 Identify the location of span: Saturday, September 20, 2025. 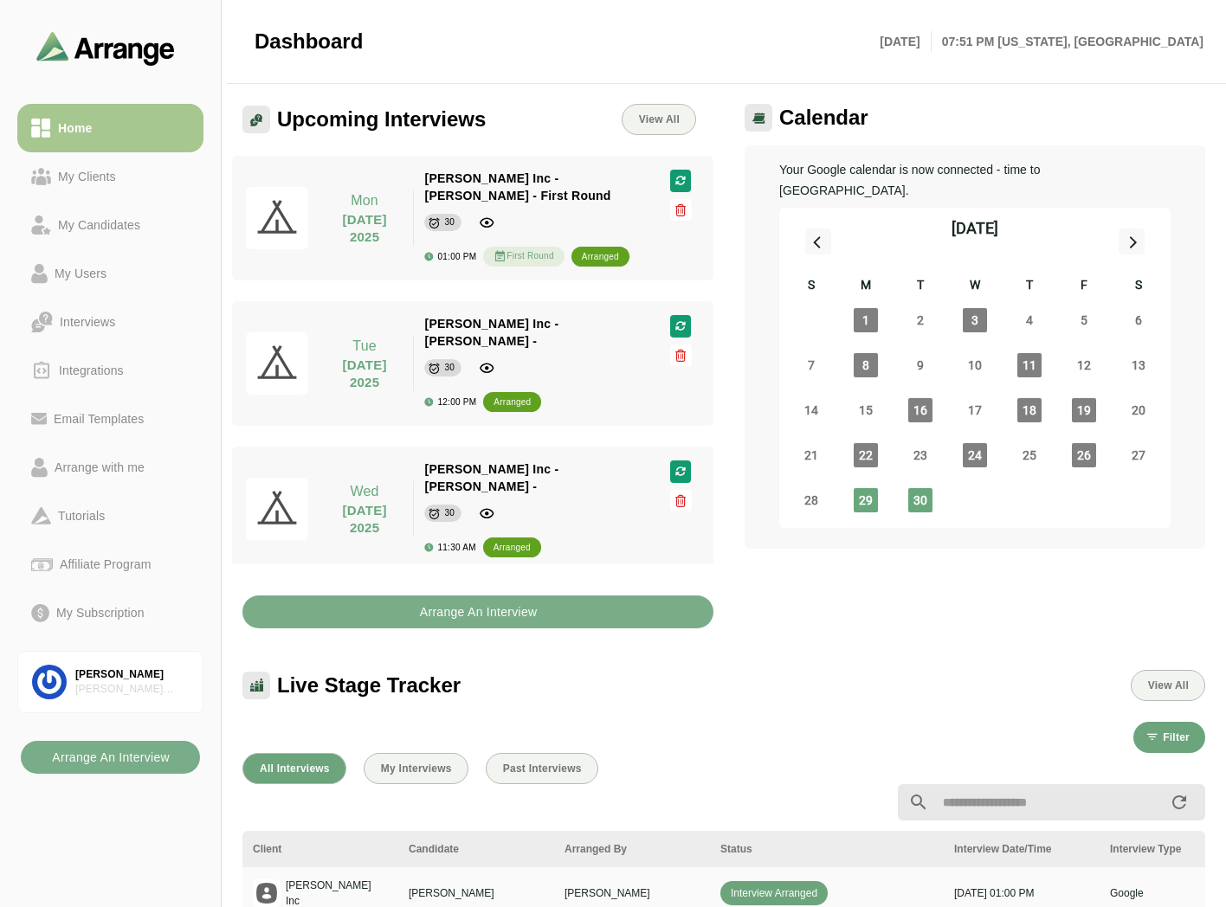
(1138, 410).